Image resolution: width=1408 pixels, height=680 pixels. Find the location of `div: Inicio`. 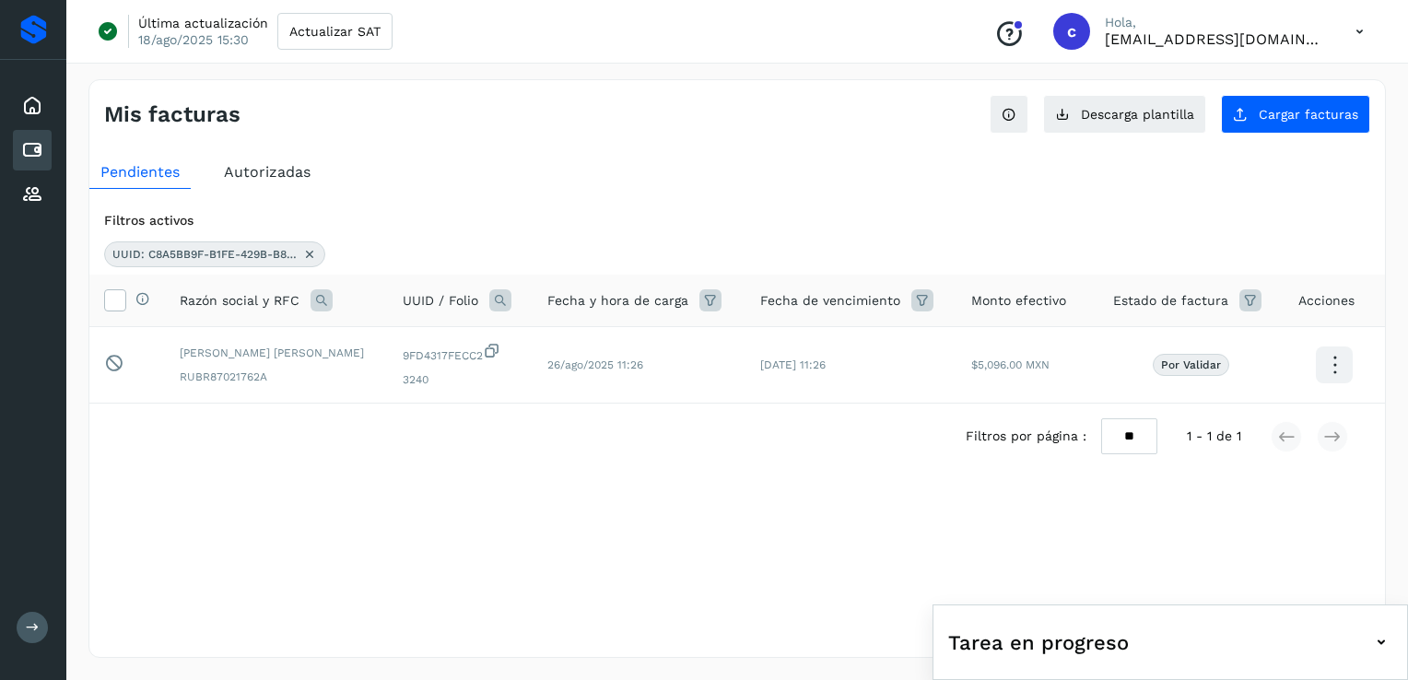

div: Inicio is located at coordinates (32, 106).